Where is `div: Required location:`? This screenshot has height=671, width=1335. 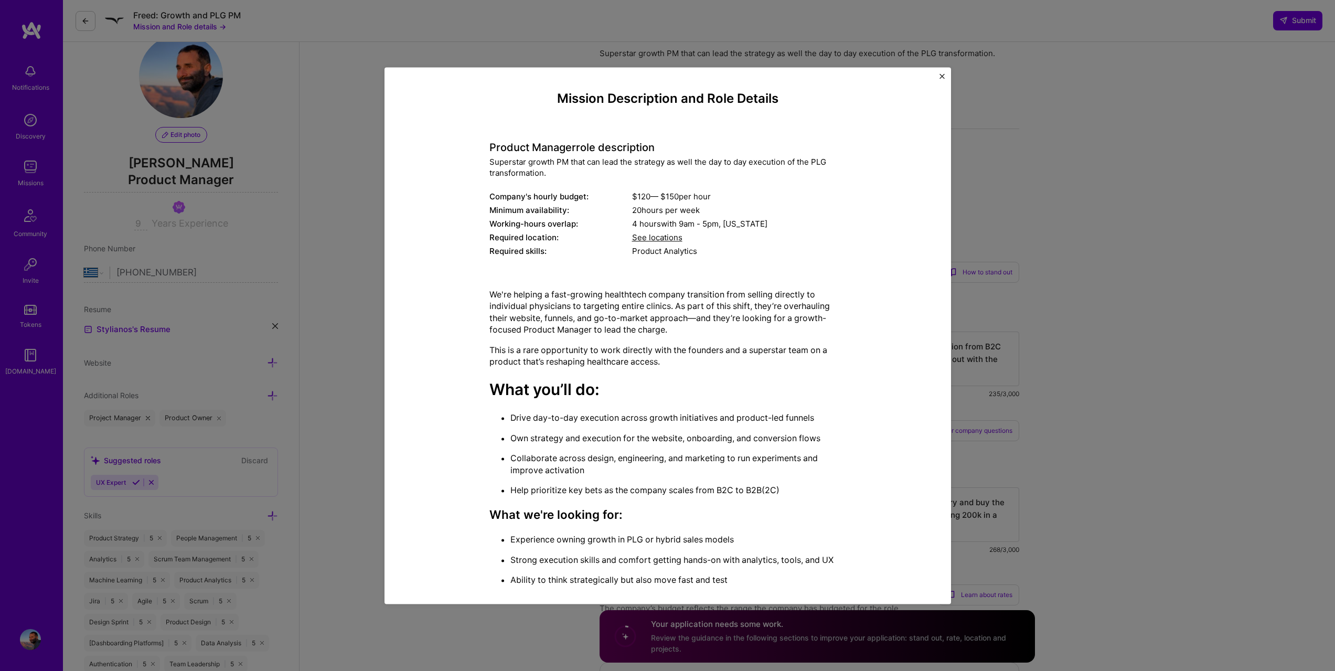
div: Required location: is located at coordinates (561, 237).